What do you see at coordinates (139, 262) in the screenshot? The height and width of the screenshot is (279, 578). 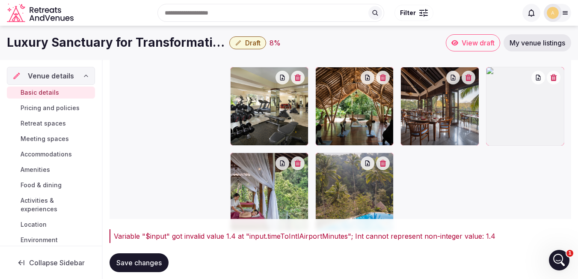 I see `span: Save changes` at bounding box center [139, 262].